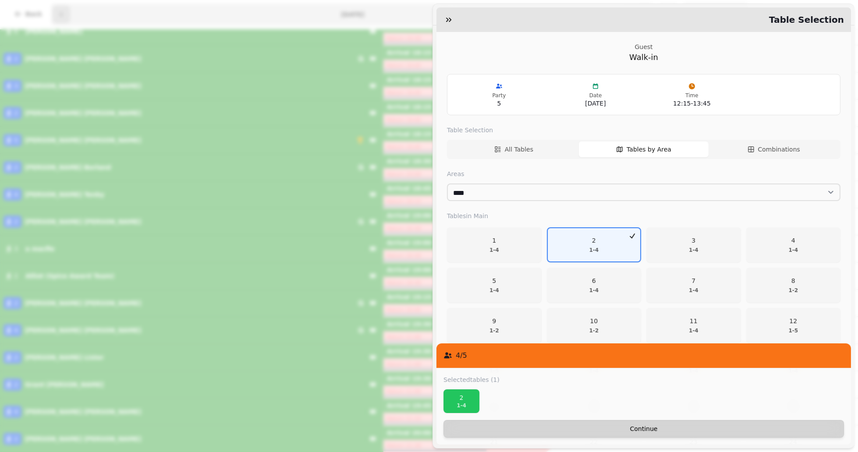 The height and width of the screenshot is (452, 858). What do you see at coordinates (693, 240) in the screenshot?
I see `p: 3` at bounding box center [693, 240].